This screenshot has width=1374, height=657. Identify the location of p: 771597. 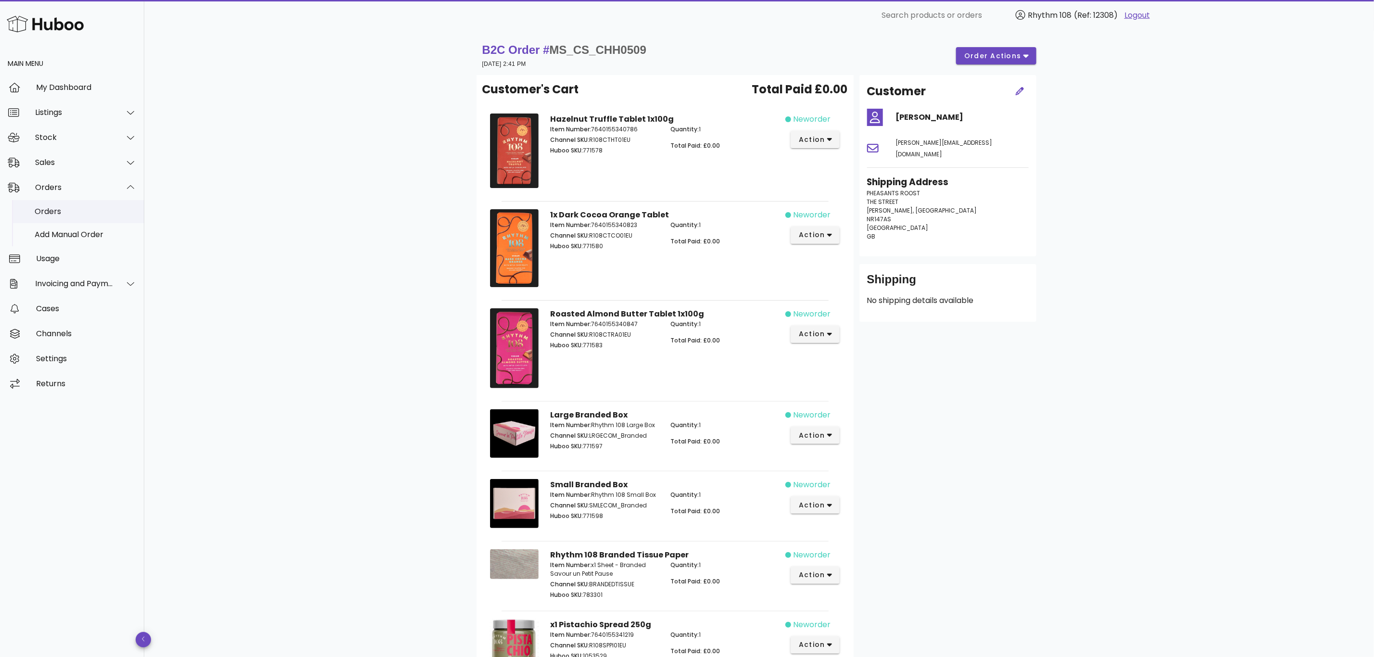
(605, 446).